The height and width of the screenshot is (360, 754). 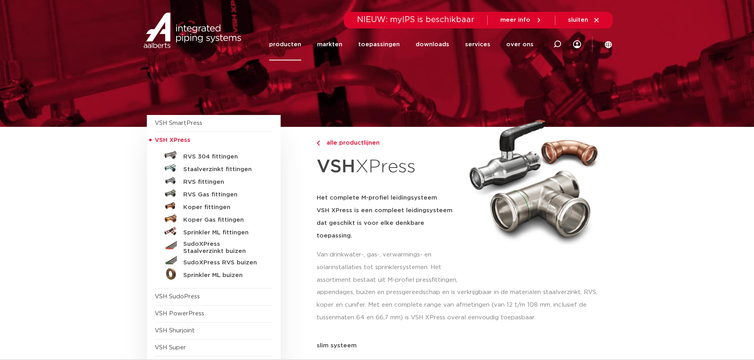 What do you see at coordinates (179, 314) in the screenshot?
I see `a: VSH PowerPress` at bounding box center [179, 314].